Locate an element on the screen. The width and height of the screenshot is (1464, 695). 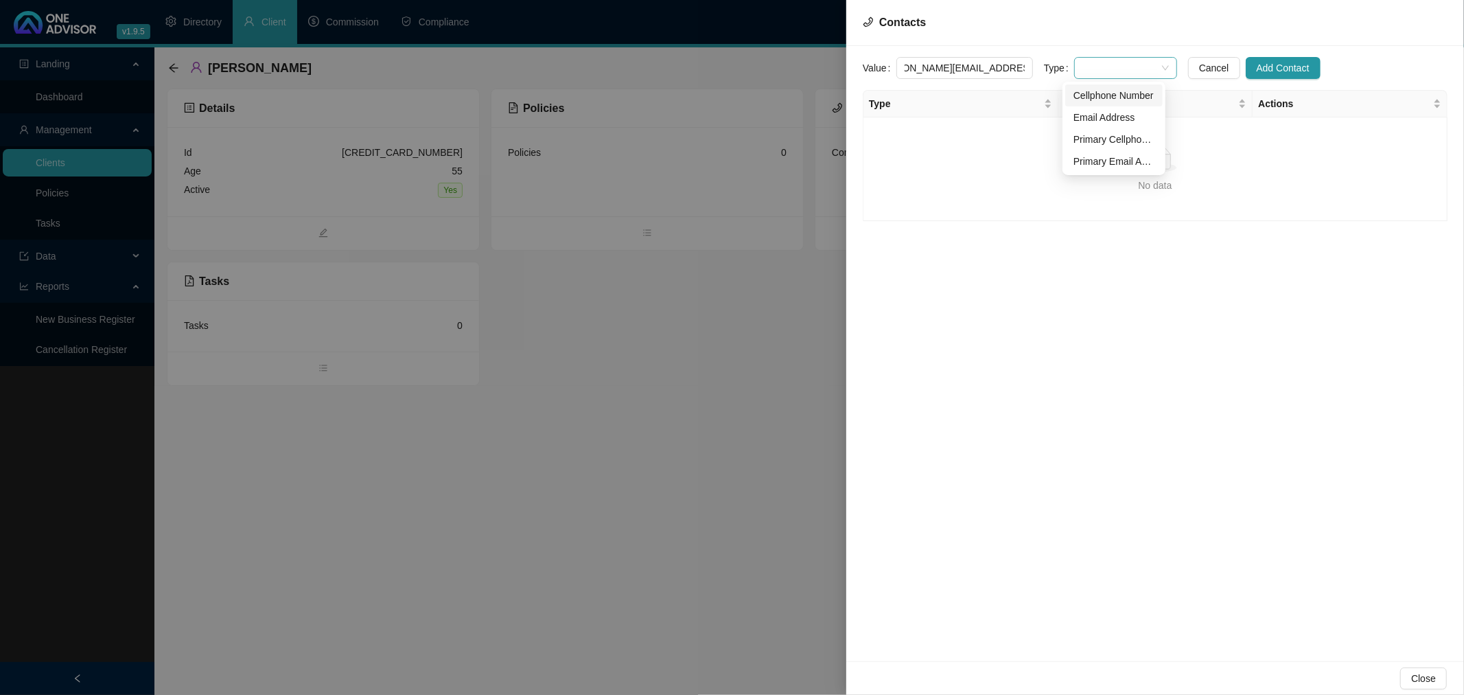
div: Cellphone Number is located at coordinates (1114, 95).